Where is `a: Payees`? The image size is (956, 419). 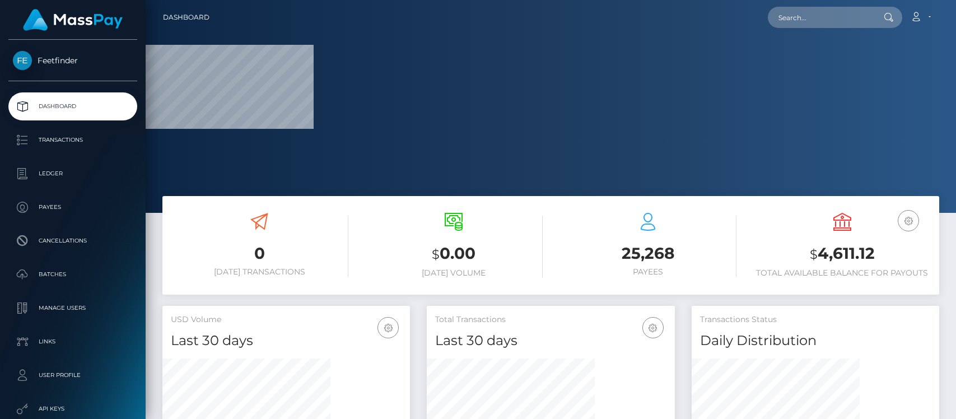
a: Payees is located at coordinates (73, 207).